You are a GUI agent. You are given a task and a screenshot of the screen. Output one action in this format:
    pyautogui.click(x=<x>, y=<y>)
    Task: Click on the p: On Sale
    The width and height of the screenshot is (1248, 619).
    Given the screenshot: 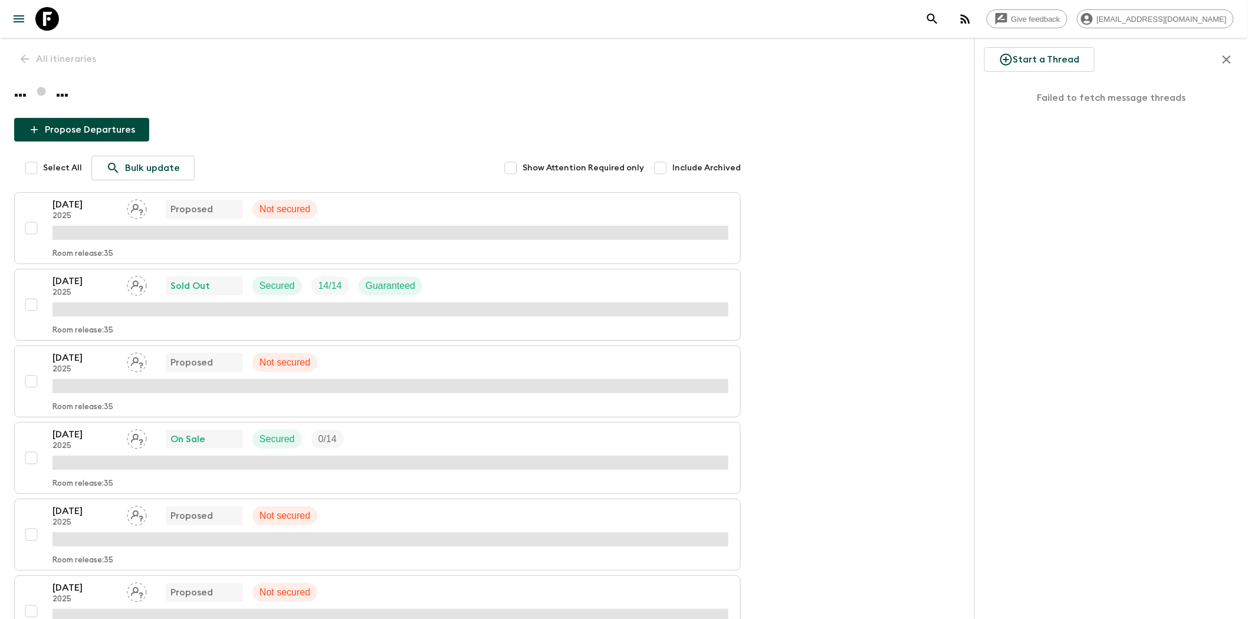 What is the action you would take?
    pyautogui.click(x=188, y=439)
    